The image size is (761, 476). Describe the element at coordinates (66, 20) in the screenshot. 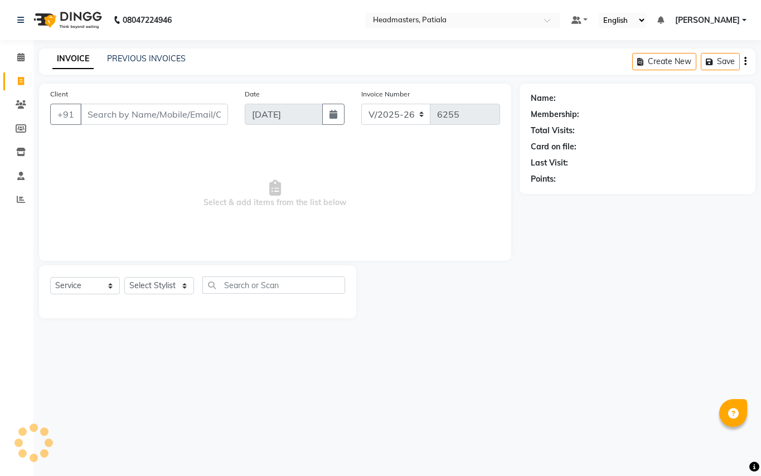

I see `img: logo` at that location.